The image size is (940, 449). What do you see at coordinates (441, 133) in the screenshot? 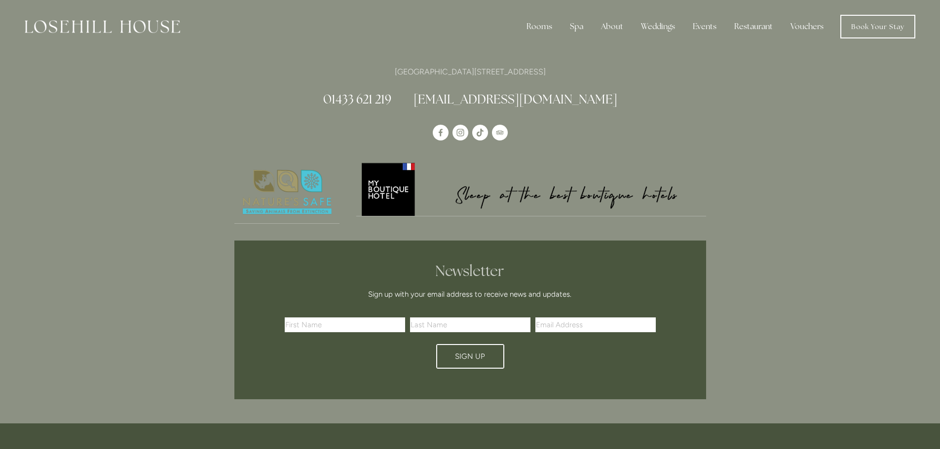
I see `a: Losehill House Hotel & Spa` at bounding box center [441, 133].